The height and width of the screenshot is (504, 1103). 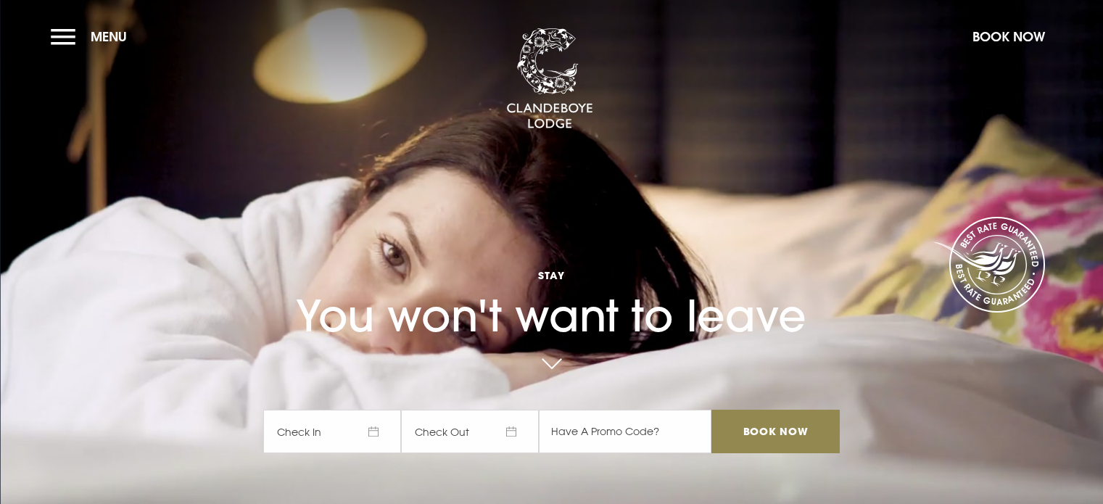 I want to click on input: Book Now, so click(x=775, y=431).